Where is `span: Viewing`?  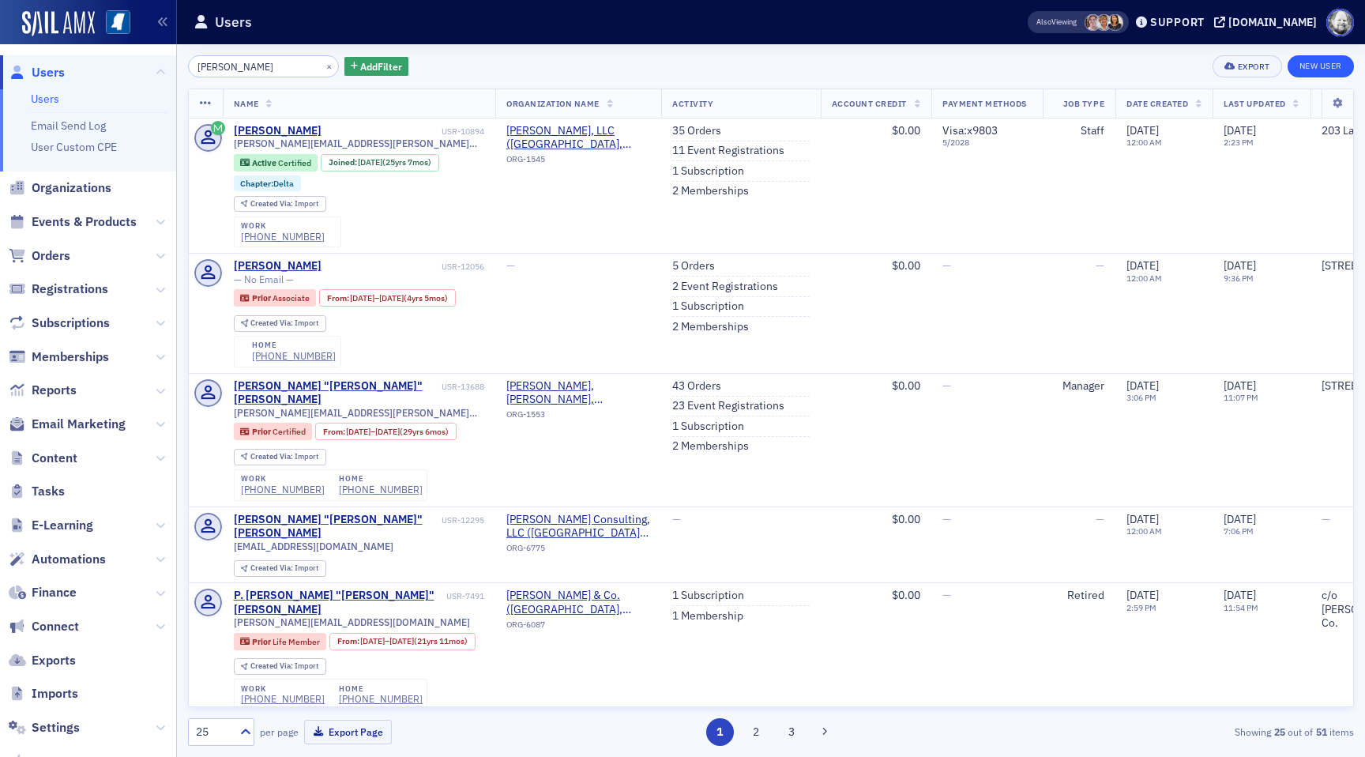
span: Viewing is located at coordinates (1056, 22).